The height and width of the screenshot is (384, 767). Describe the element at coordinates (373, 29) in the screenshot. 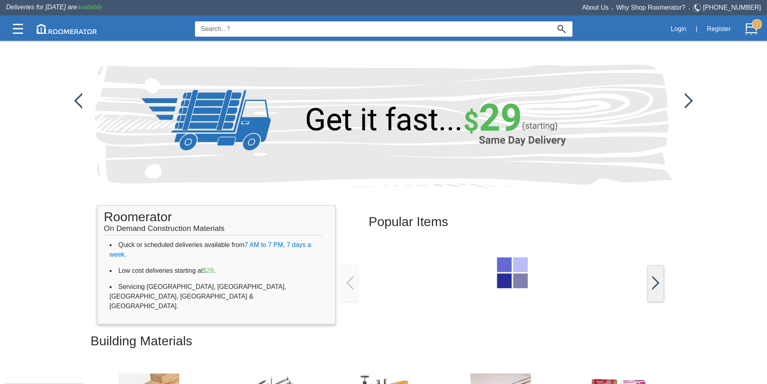

I see `input: Search...?` at that location.